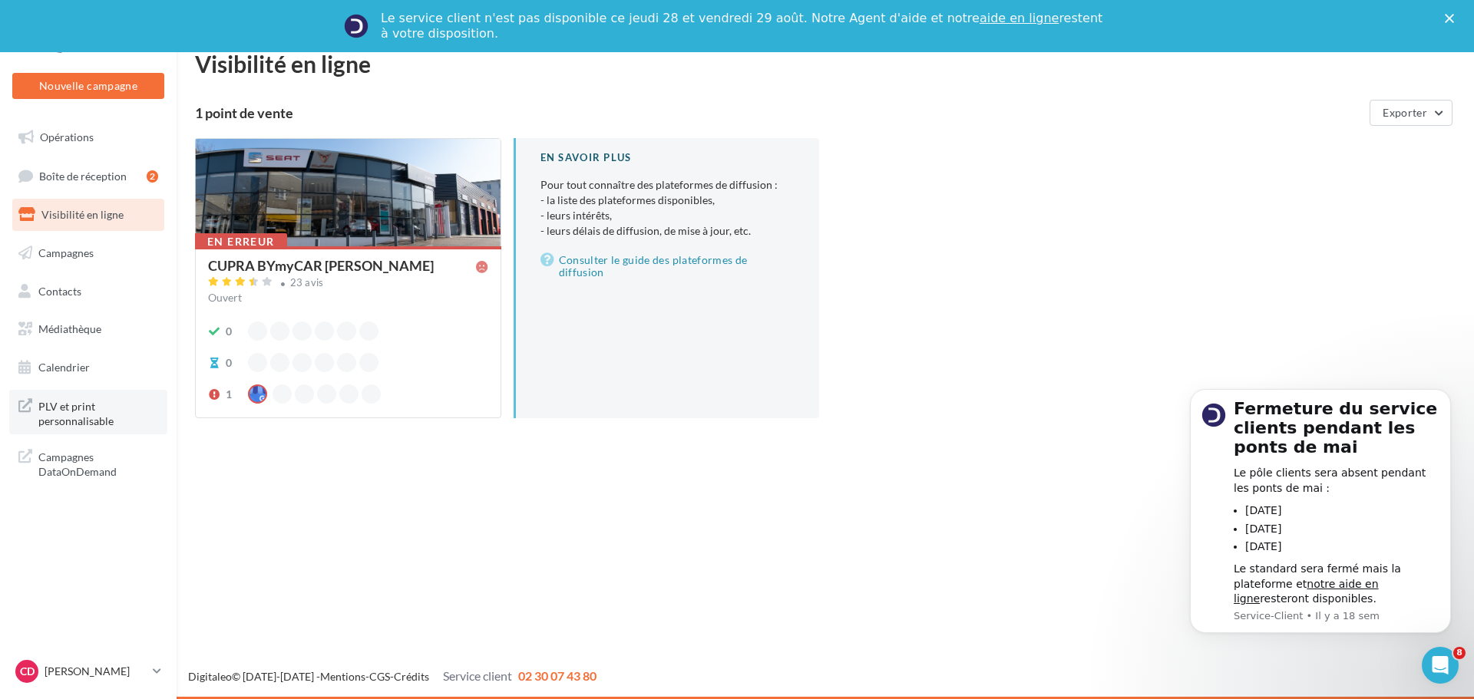  What do you see at coordinates (210, 676) in the screenshot?
I see `a: Digitaleo` at bounding box center [210, 676].